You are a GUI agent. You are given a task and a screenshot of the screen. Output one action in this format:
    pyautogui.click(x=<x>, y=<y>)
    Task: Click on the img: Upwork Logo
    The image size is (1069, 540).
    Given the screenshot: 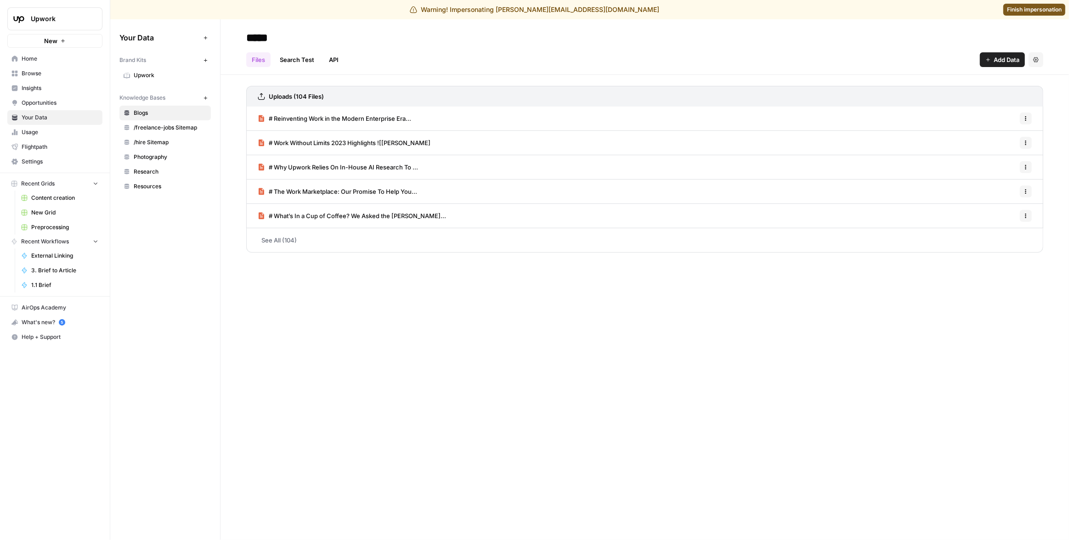 What is the action you would take?
    pyautogui.click(x=19, y=19)
    